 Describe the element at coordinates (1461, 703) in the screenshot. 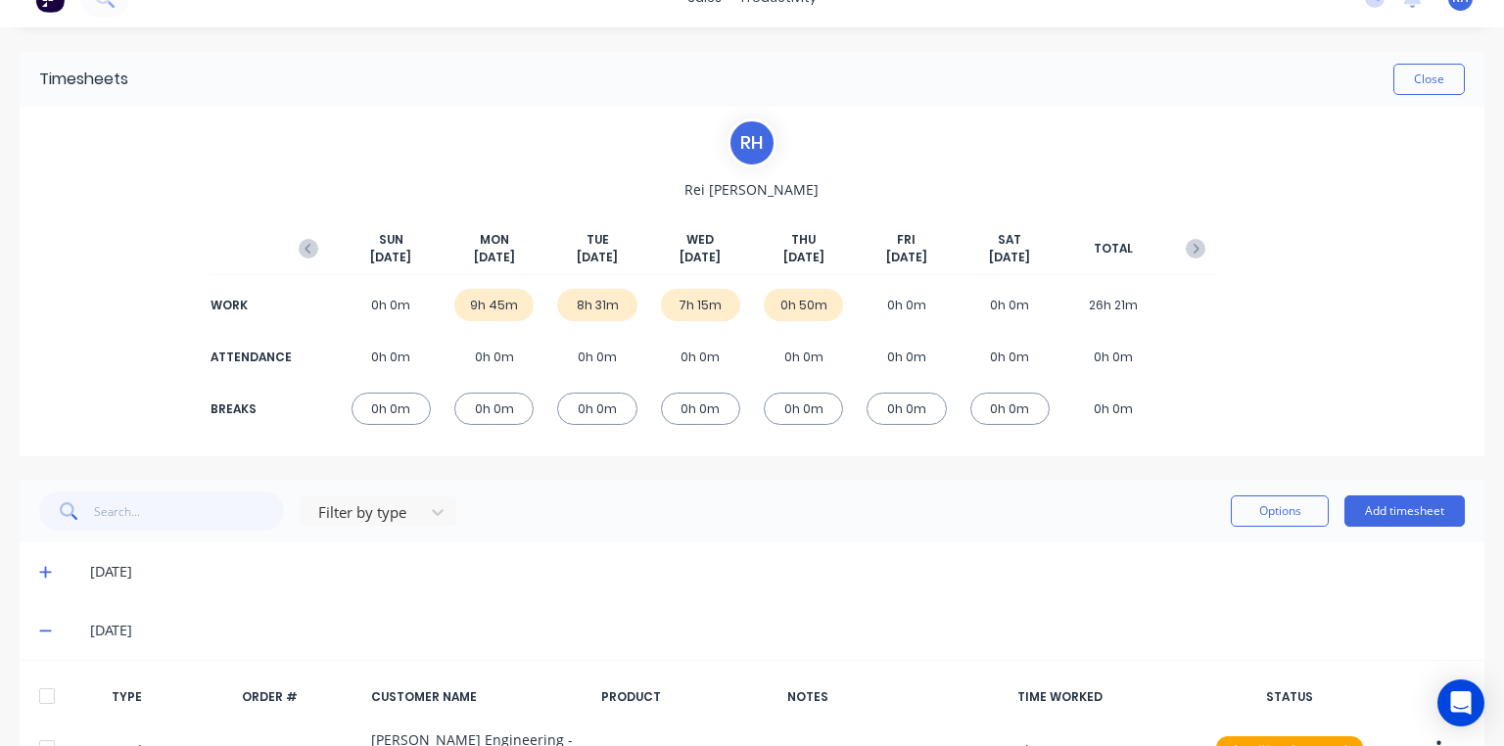

I see `div: Open Intercom Messenger` at that location.